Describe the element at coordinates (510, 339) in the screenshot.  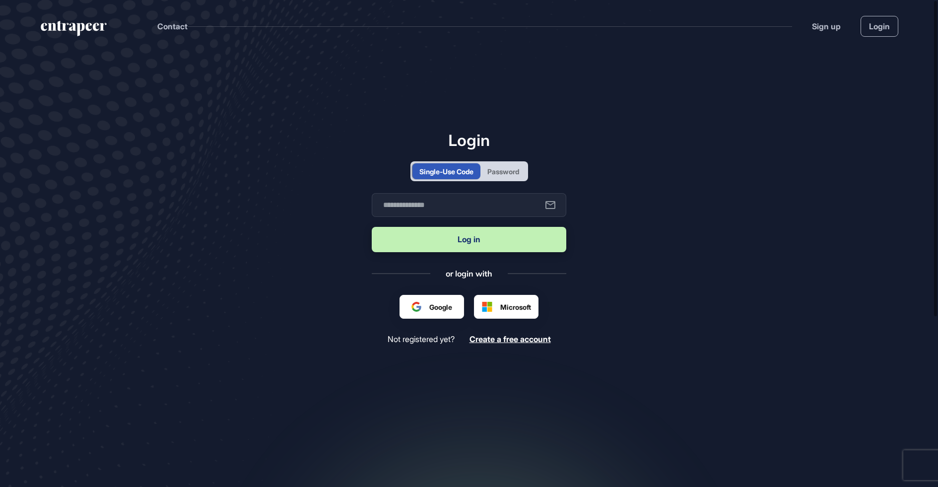
I see `a: Create a free account` at that location.